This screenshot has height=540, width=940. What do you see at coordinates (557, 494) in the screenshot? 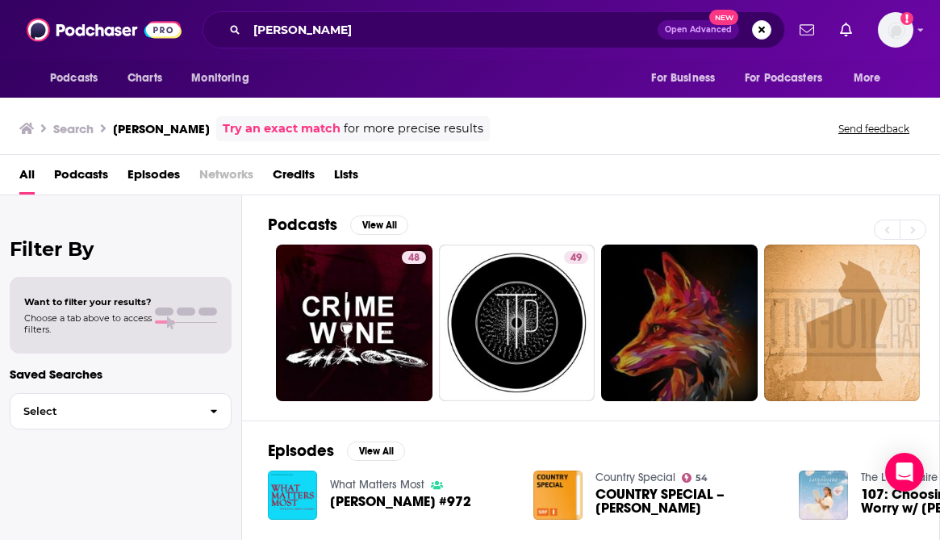
I see `img: COUNTRY SPECIAL – AMBER RAE` at bounding box center [557, 494].